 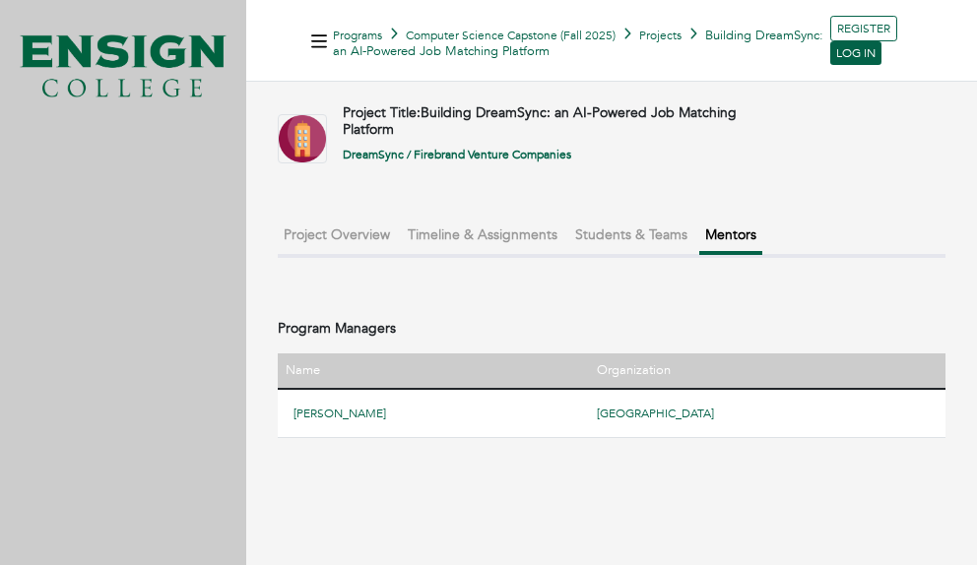 I want to click on img: Ensign_logo.png, so click(x=123, y=66).